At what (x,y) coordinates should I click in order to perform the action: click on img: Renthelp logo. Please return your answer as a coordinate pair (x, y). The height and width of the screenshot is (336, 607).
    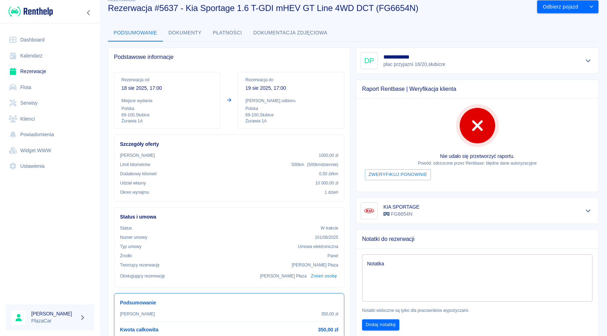
    Looking at the image, I should click on (31, 11).